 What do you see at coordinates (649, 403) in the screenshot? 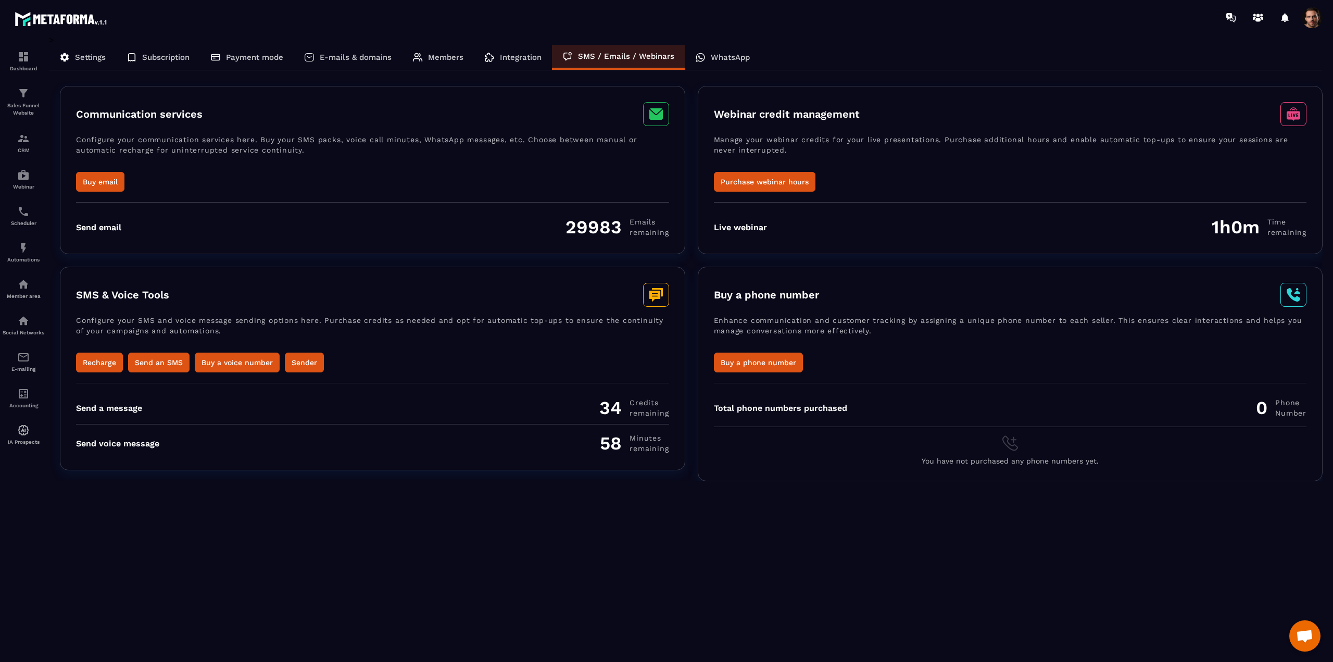
I see `span: Credits` at bounding box center [649, 403].